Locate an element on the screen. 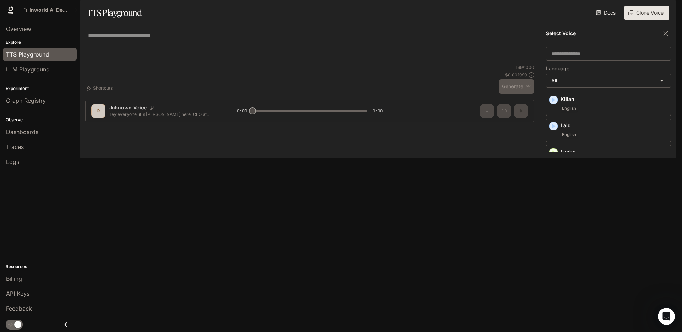 This screenshot has height=332, width=682. button: Clone Voice is located at coordinates (647, 13).